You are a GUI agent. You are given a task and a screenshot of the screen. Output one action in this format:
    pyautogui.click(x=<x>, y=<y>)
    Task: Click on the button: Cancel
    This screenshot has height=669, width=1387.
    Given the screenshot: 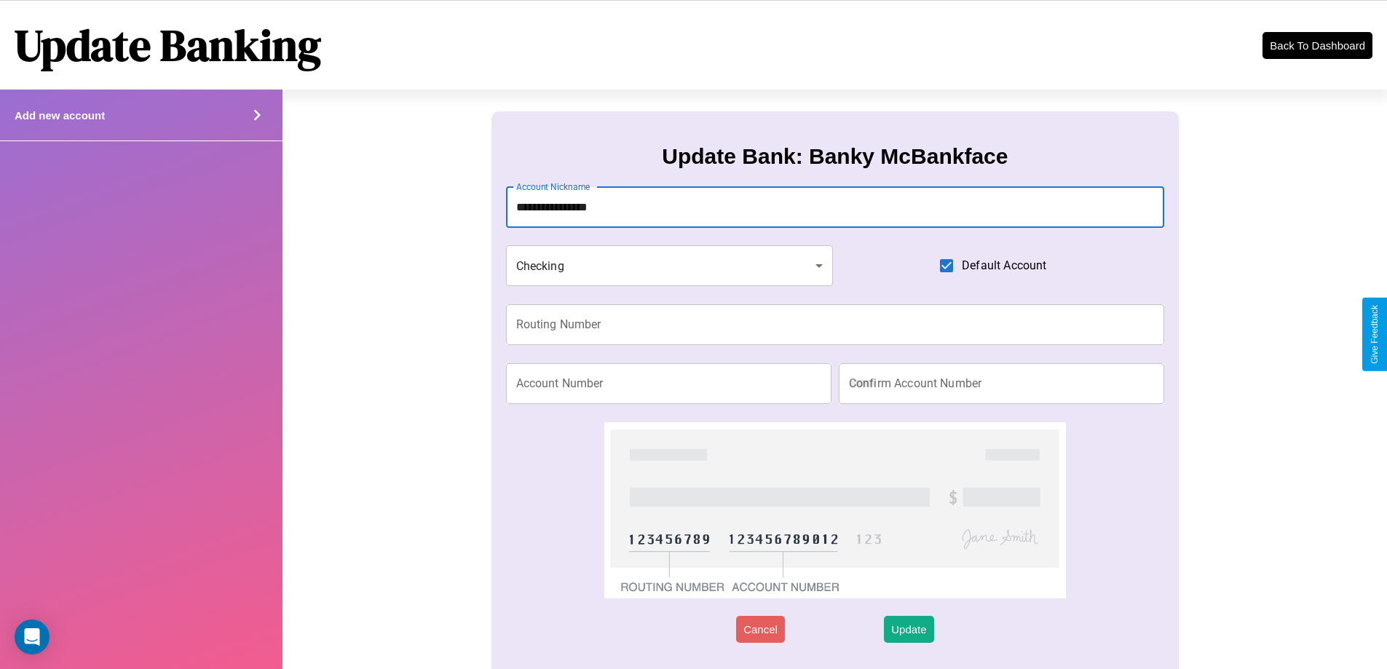 What is the action you would take?
    pyautogui.click(x=760, y=629)
    